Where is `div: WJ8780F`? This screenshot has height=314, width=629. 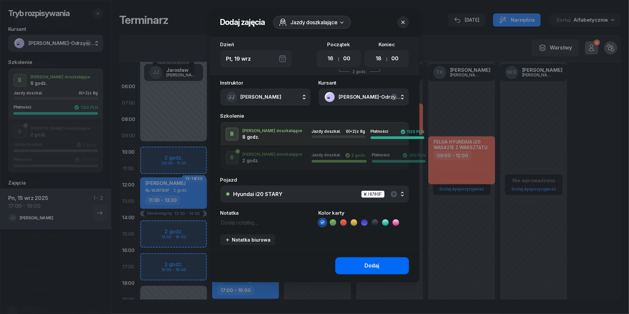
div: WJ8780F is located at coordinates (373, 194).